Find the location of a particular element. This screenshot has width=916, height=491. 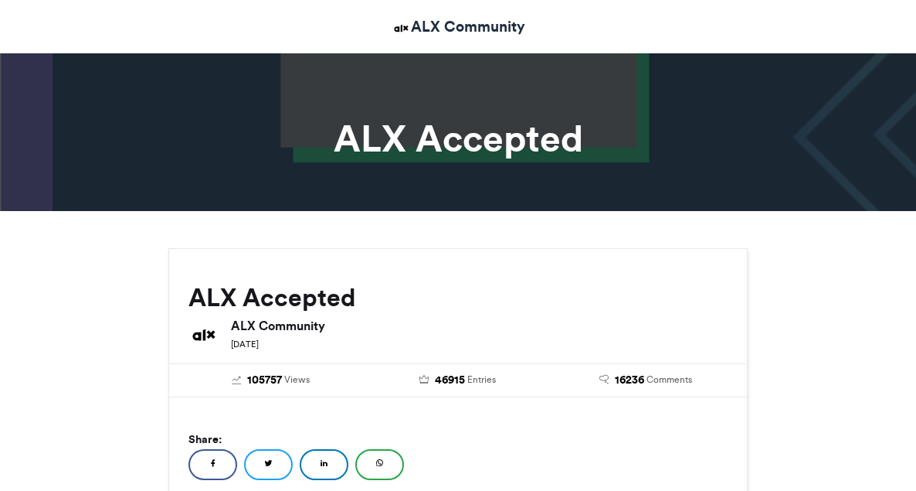

a: 16236 Comments is located at coordinates (645, 380).